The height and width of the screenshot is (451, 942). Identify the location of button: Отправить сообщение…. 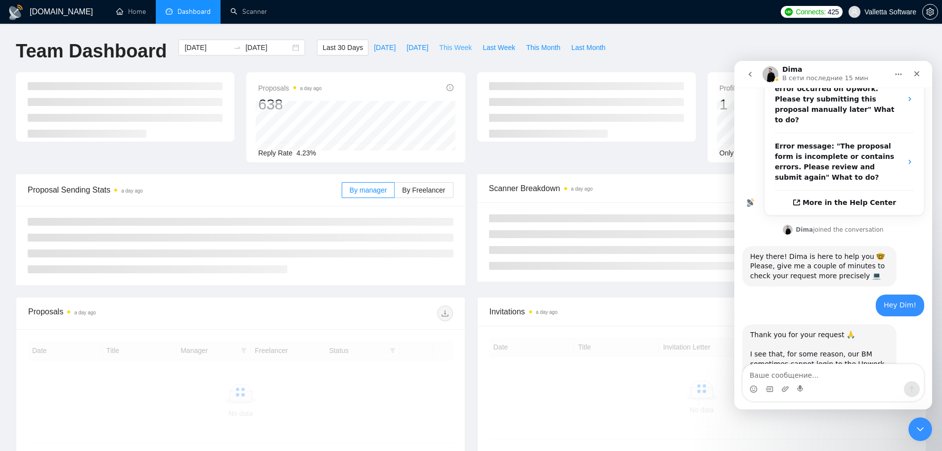
(178, 328).